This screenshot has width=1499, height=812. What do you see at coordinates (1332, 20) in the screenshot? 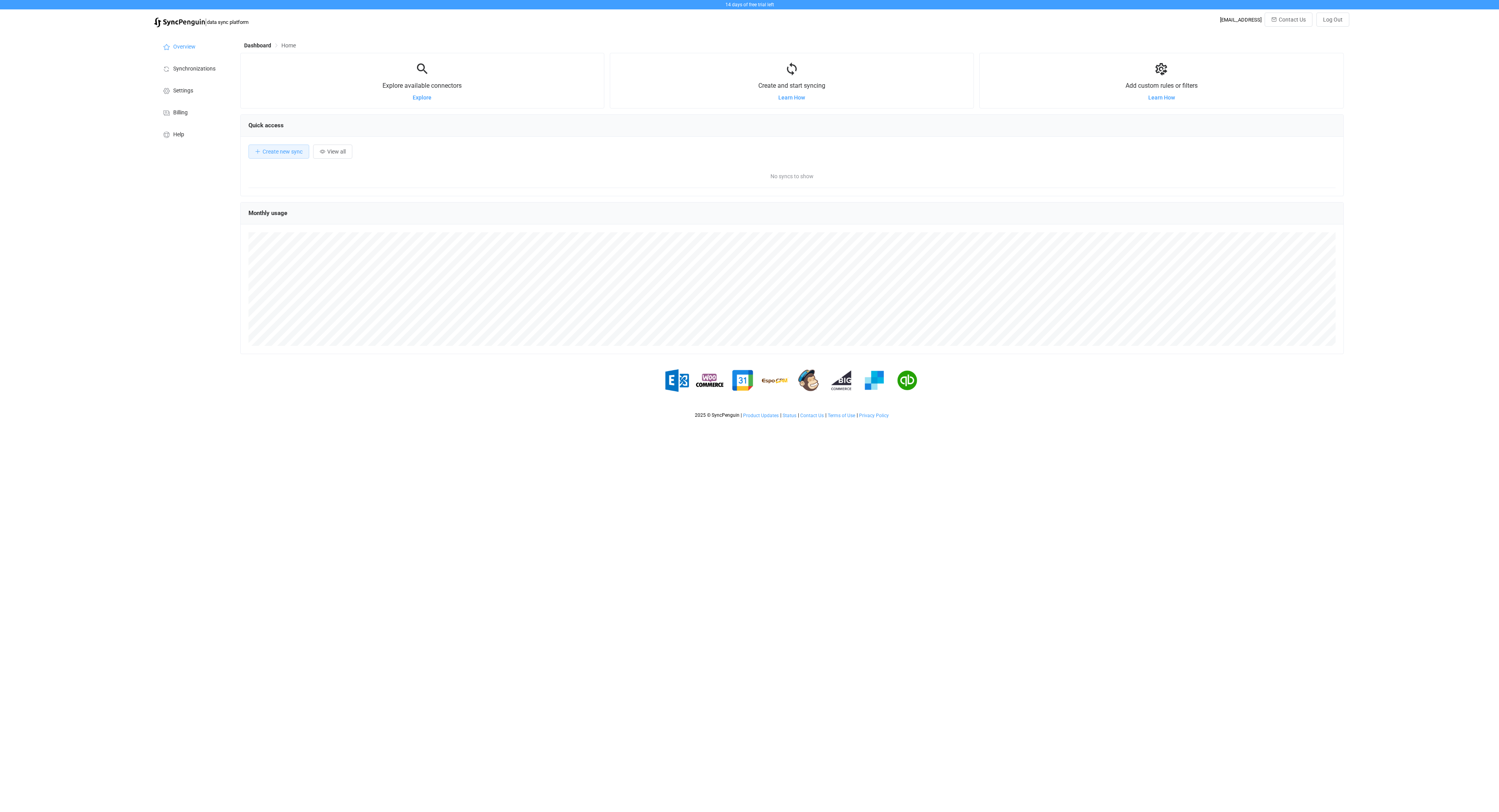
I see `button: Log Out` at bounding box center [1332, 20].